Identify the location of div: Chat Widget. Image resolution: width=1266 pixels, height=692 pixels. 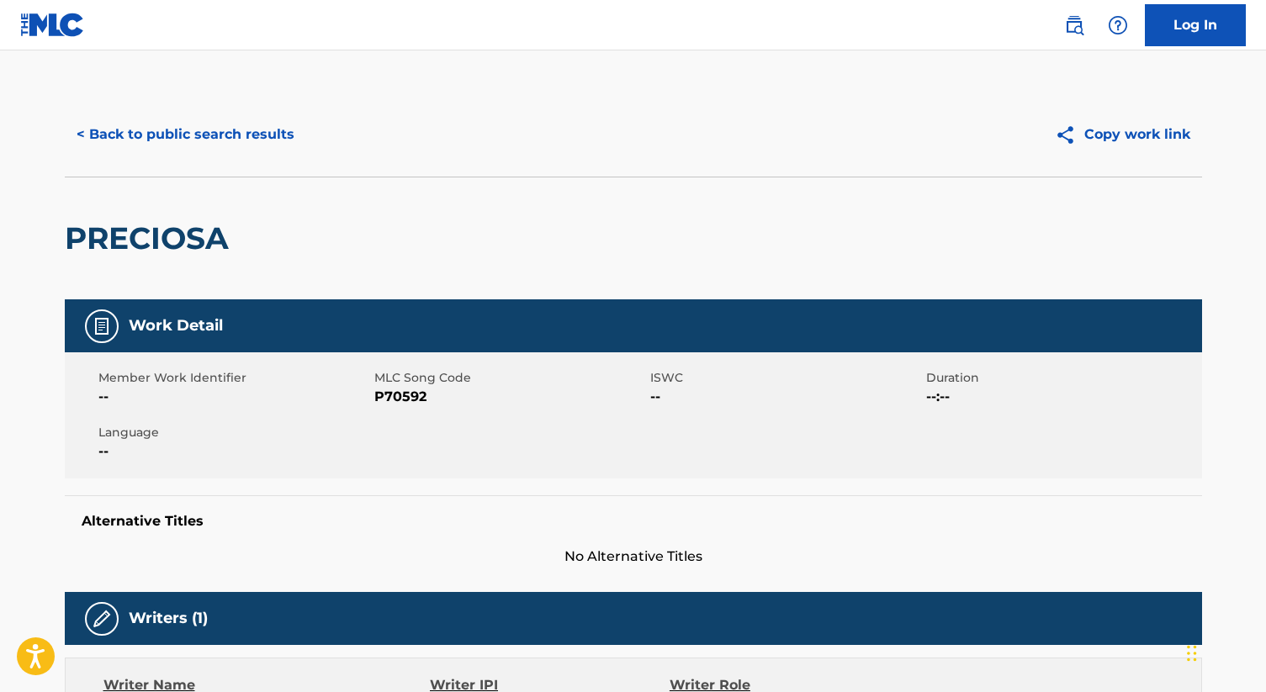
(1224, 652).